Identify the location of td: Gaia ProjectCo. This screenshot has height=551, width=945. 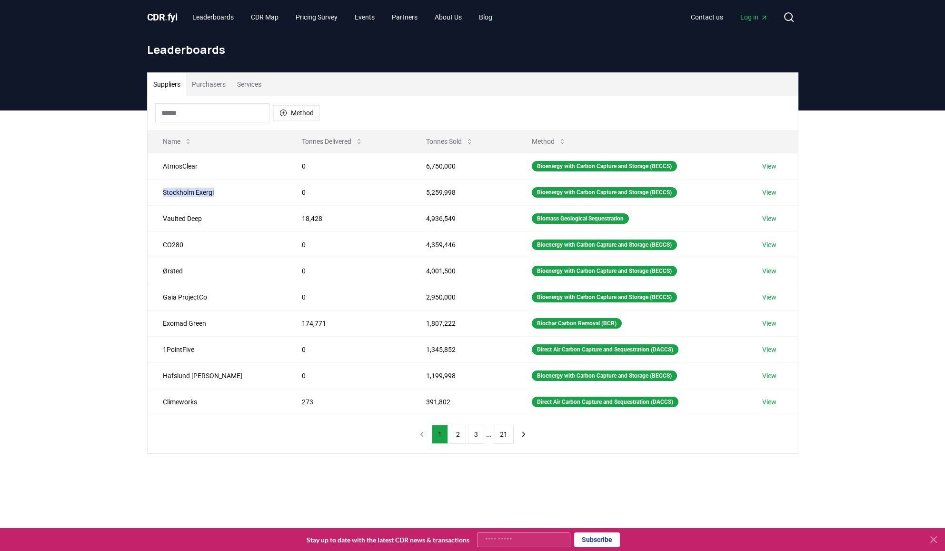
(217, 297).